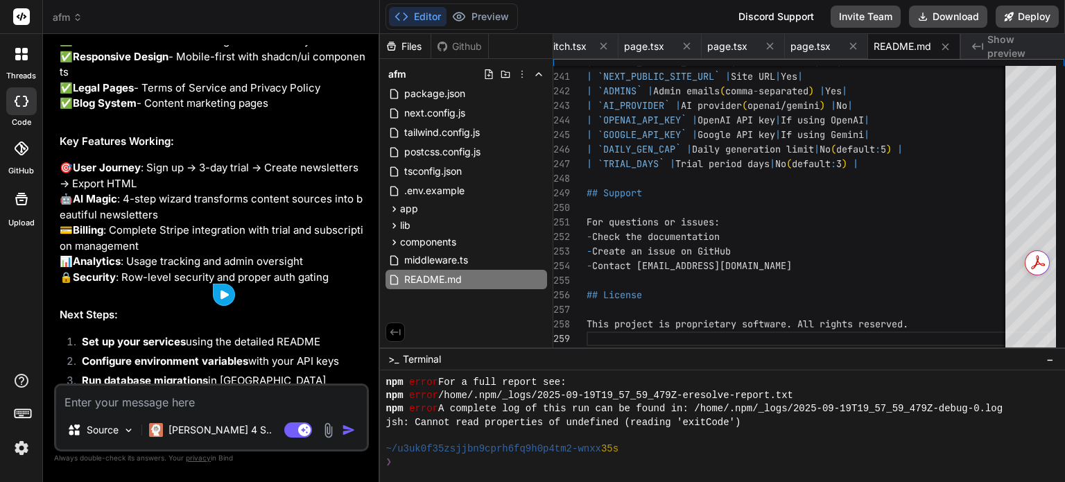 The image size is (1065, 482). Describe the element at coordinates (198, 458) in the screenshot. I see `span: privacy` at that location.